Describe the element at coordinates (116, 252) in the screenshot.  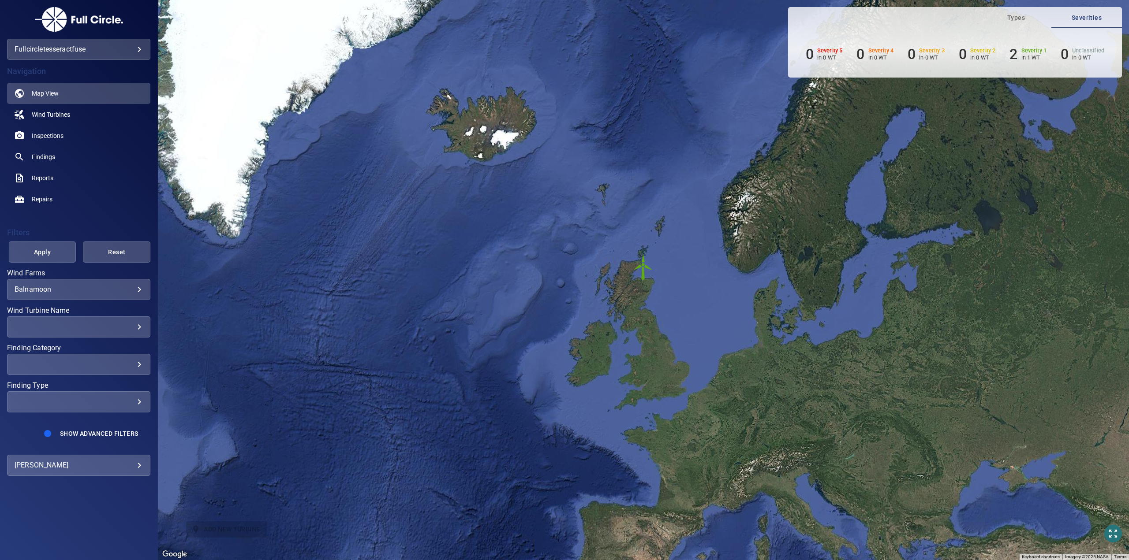
I see `span: Reset` at that location.